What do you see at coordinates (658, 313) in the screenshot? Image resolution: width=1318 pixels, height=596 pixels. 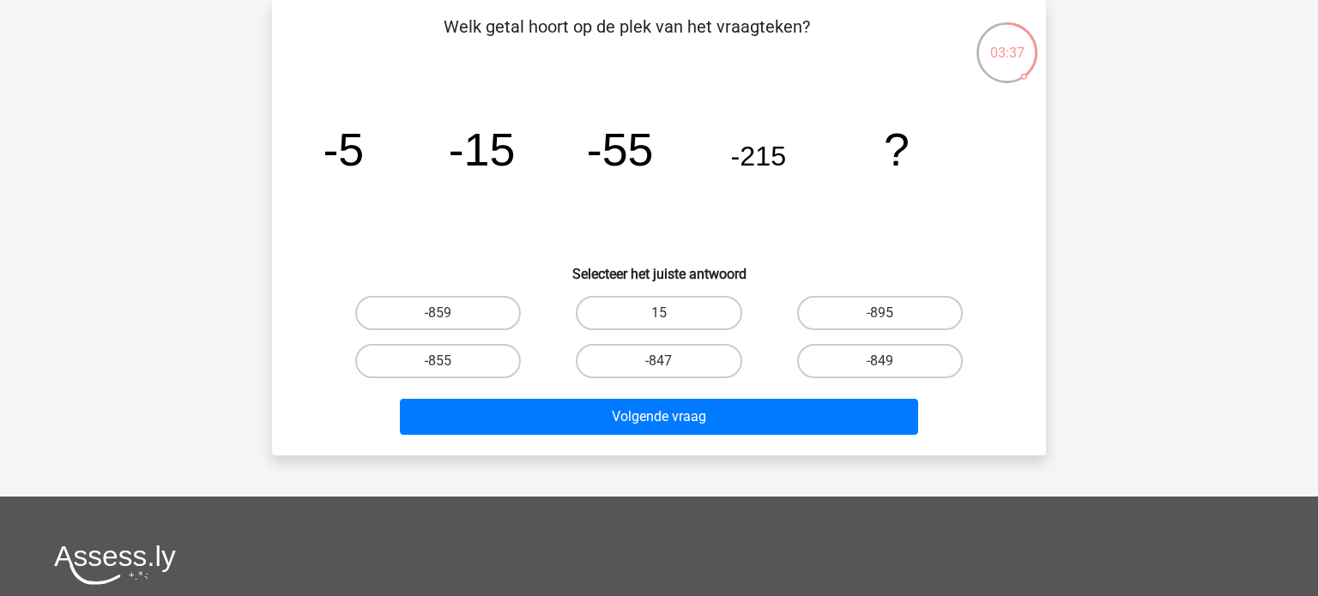 I see `label: 15` at bounding box center [658, 313].